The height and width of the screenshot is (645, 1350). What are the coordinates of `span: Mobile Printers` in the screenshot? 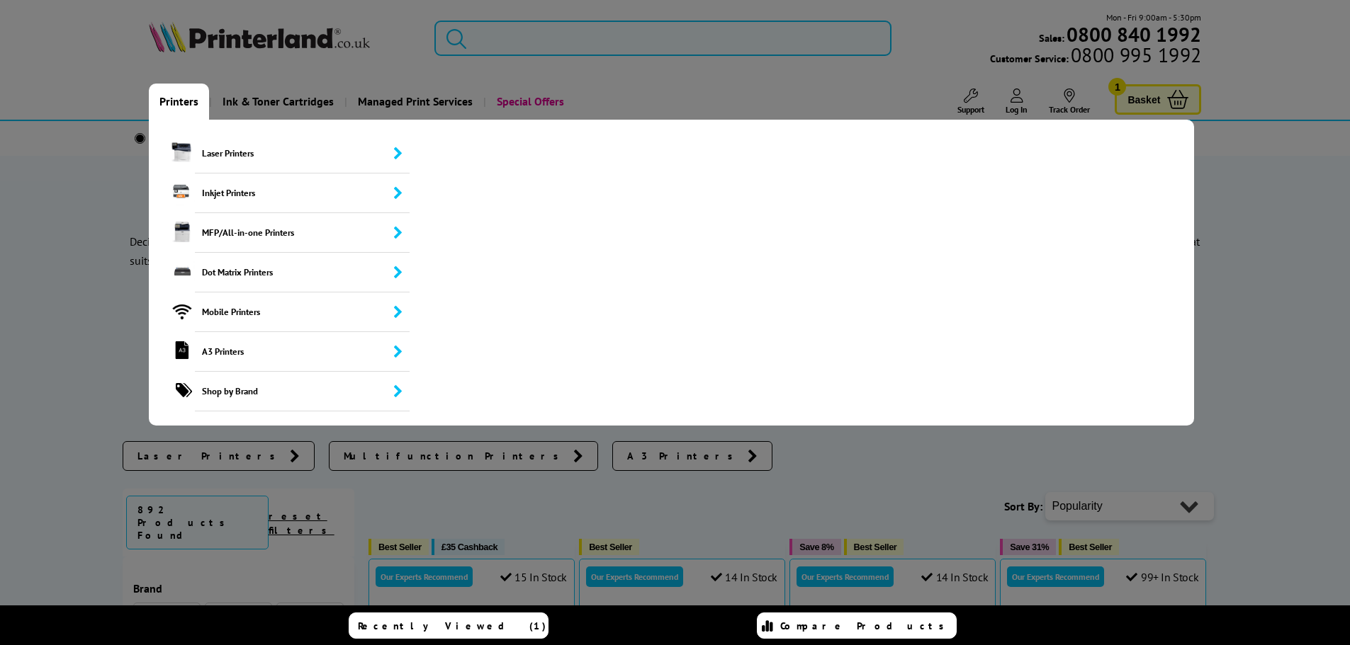 It's located at (302, 312).